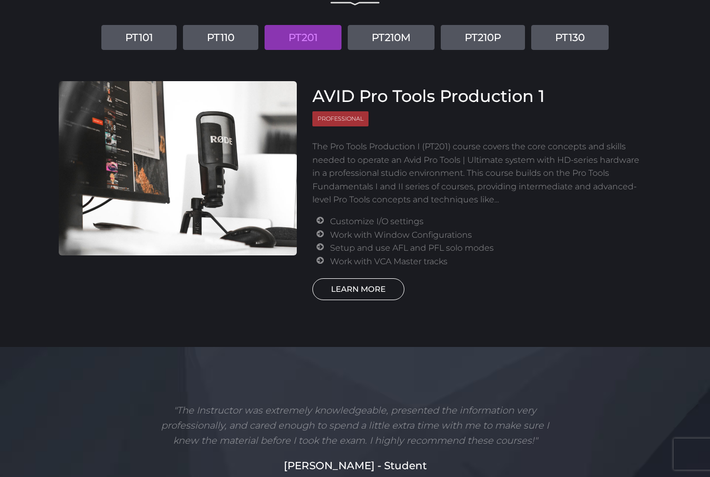 The height and width of the screenshot is (477, 710). What do you see at coordinates (340, 119) in the screenshot?
I see `span: Professional` at bounding box center [340, 119].